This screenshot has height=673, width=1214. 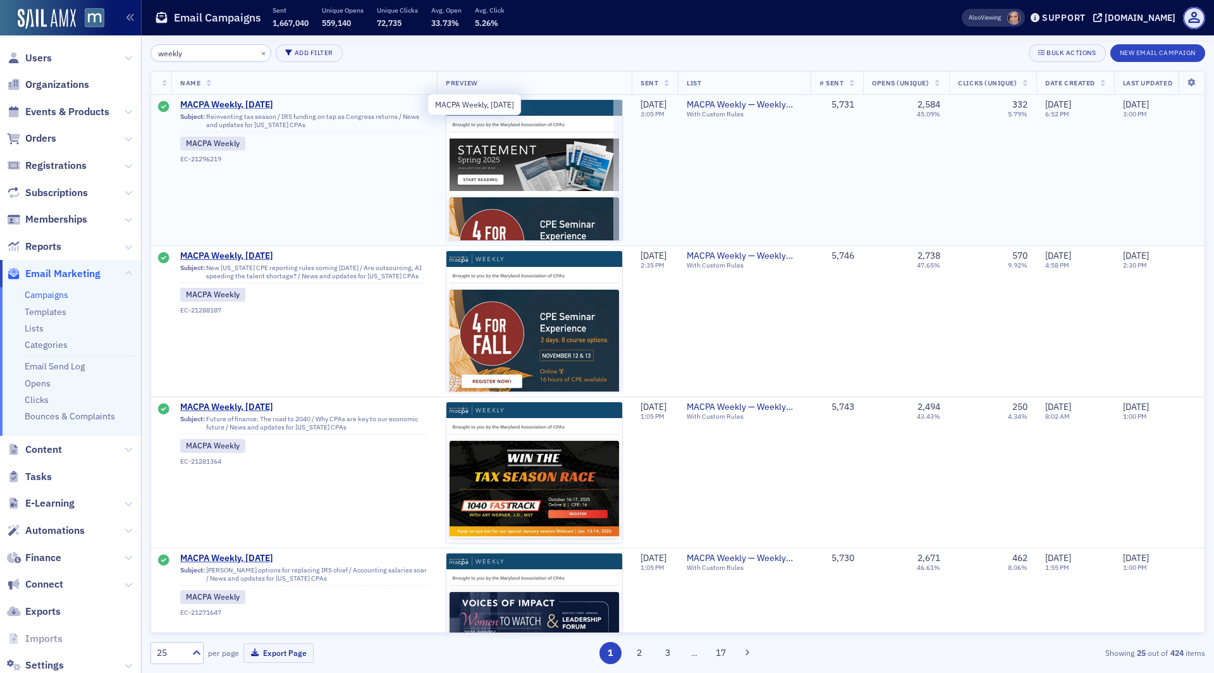 What do you see at coordinates (1017, 265) in the screenshot?
I see `div: 9.92%` at bounding box center [1017, 265].